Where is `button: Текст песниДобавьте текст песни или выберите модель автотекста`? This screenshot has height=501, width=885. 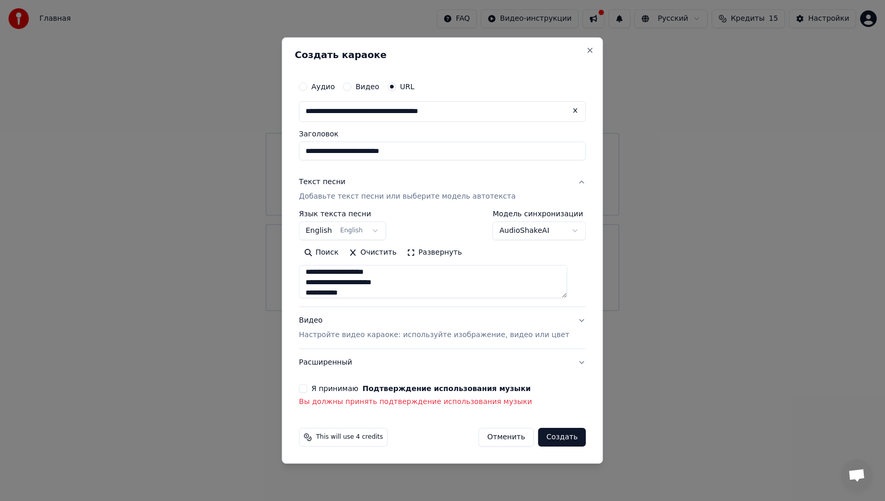 button: Текст песниДобавьте текст песни или выберите модель автотекста is located at coordinates (442, 189).